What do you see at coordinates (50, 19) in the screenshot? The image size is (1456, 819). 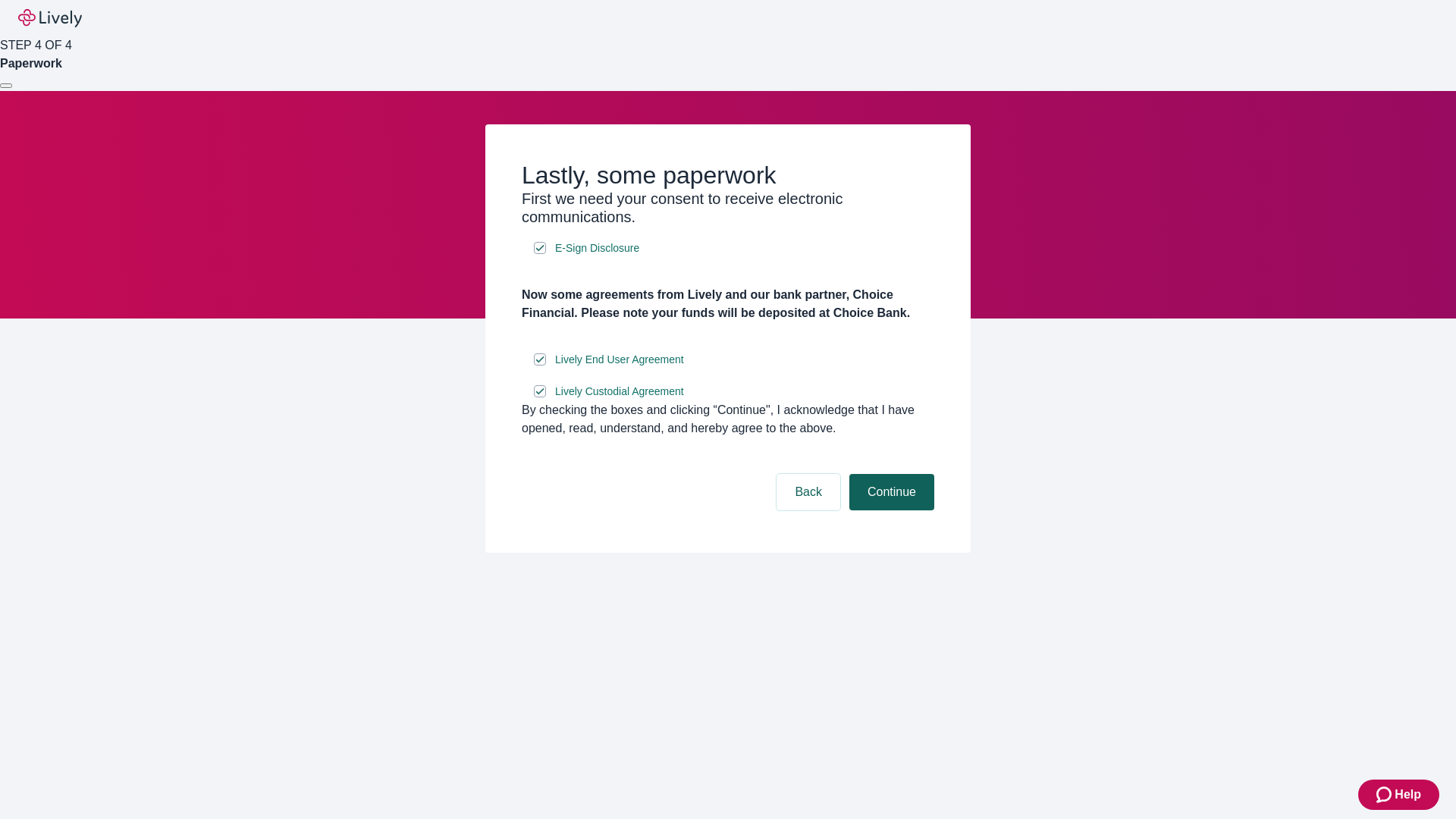 I see `img: Lively` at bounding box center [50, 19].